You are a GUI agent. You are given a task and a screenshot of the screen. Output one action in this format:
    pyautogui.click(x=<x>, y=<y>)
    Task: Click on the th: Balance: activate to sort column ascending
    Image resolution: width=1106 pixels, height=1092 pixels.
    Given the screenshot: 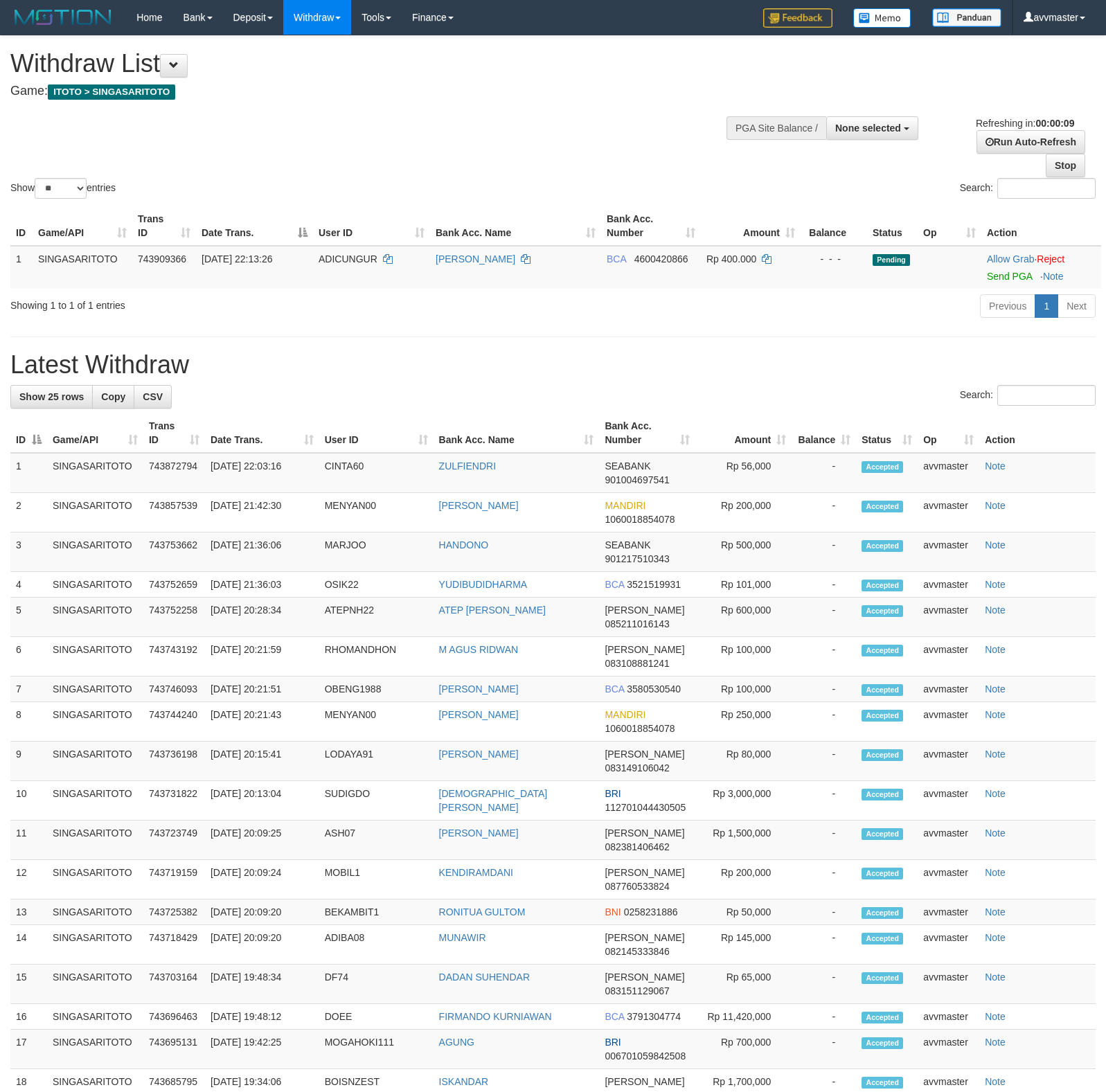 What is the action you would take?
    pyautogui.click(x=824, y=433)
    